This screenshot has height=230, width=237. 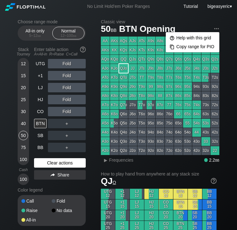 I want to click on div: QTs, so click(x=142, y=59).